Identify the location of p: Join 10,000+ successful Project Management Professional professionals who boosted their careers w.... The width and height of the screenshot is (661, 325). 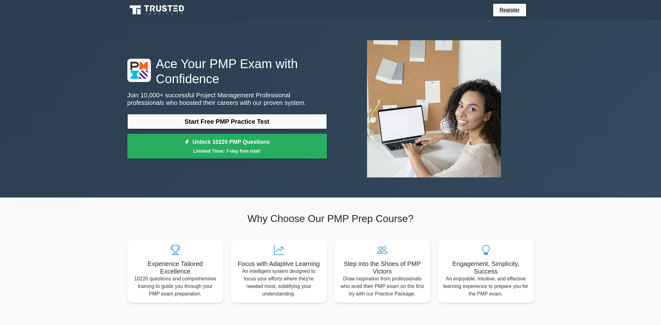
(227, 99).